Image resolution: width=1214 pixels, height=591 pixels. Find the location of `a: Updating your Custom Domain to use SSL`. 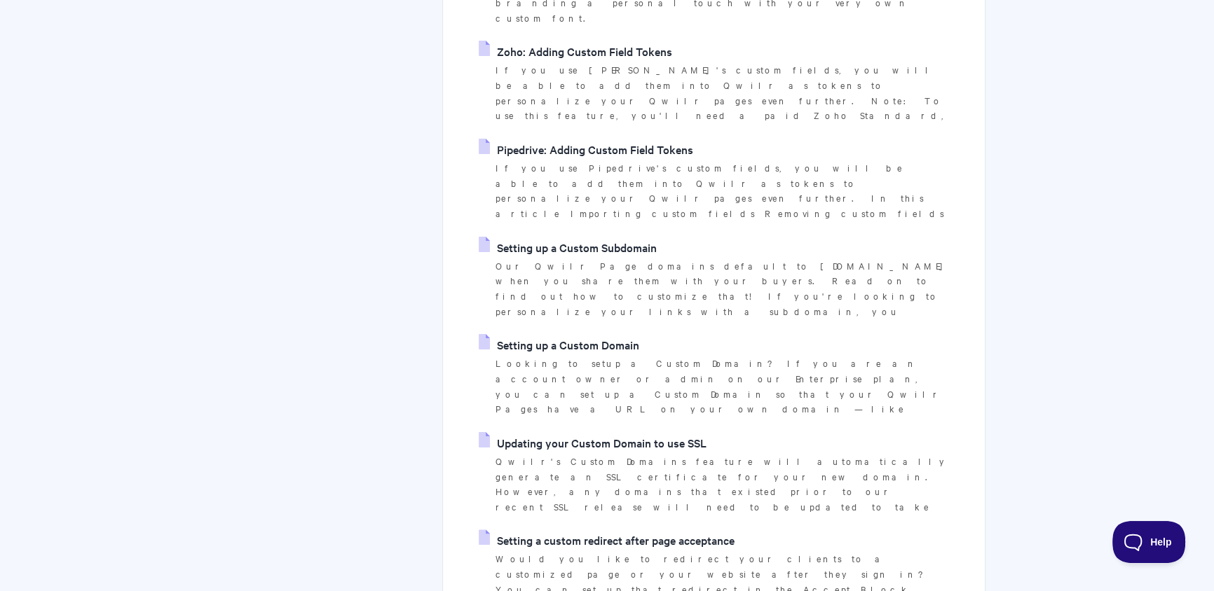

a: Updating your Custom Domain to use SSL is located at coordinates (592, 443).